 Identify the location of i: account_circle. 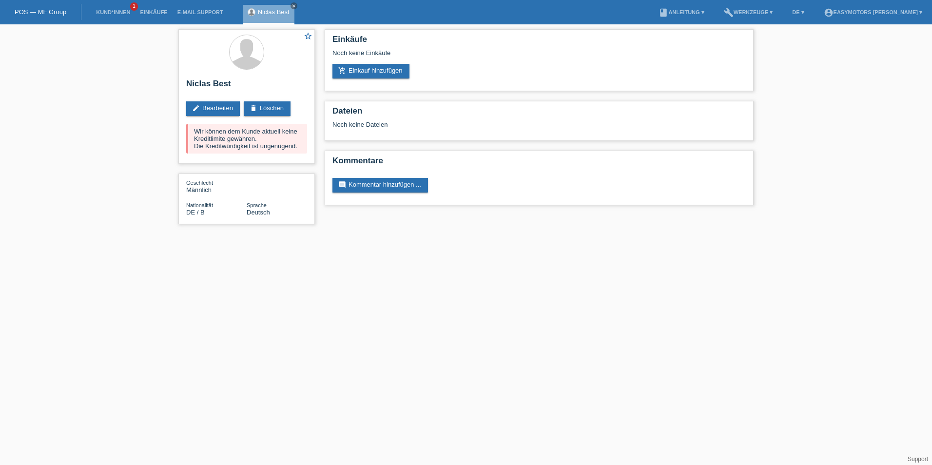
(828, 13).